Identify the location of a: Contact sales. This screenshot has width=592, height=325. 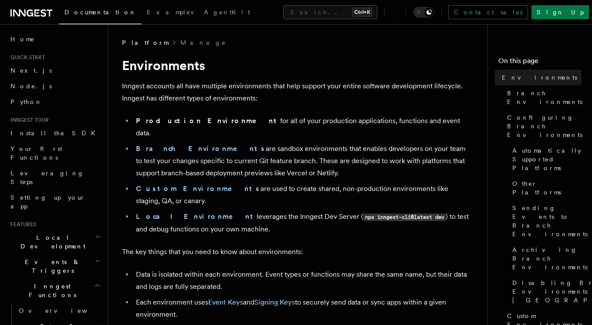
(488, 12).